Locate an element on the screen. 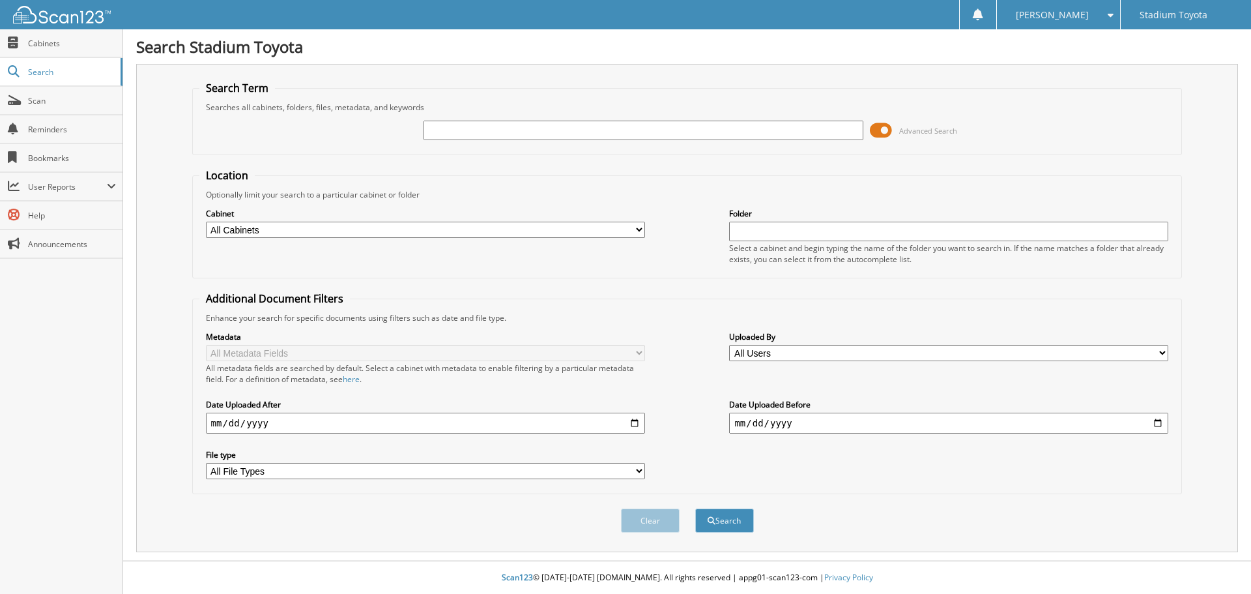 This screenshot has width=1251, height=594. a: Privacy Policy is located at coordinates (849, 577).